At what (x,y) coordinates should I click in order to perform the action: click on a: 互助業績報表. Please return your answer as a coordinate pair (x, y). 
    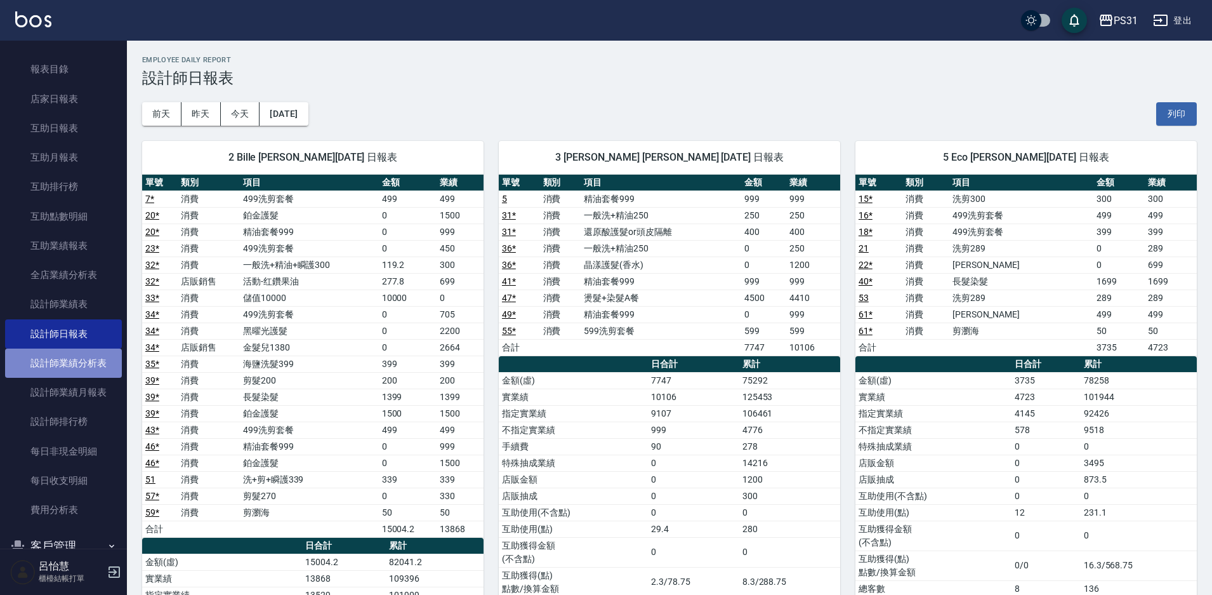
    Looking at the image, I should click on (63, 246).